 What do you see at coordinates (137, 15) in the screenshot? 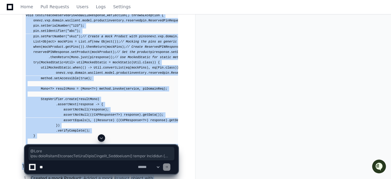
I see `span: throws` at bounding box center [137, 15].